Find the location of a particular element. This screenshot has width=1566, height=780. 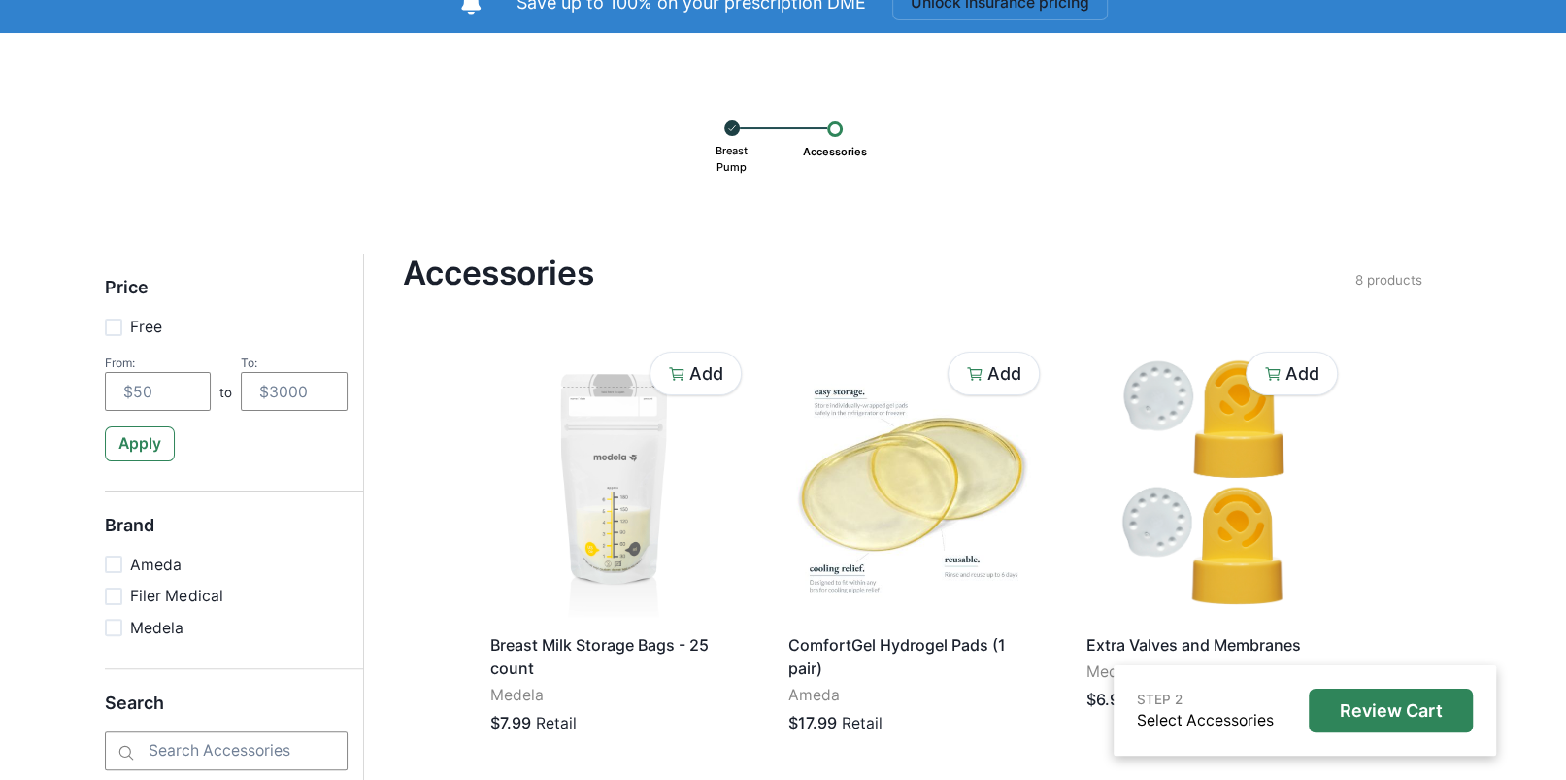

img: 4ug59o4dwxomsw1w9l8xmq6ufd8q is located at coordinates (615, 482).